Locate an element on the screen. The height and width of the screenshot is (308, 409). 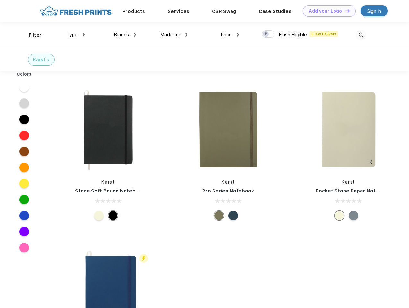
div: Colors is located at coordinates (24, 74).